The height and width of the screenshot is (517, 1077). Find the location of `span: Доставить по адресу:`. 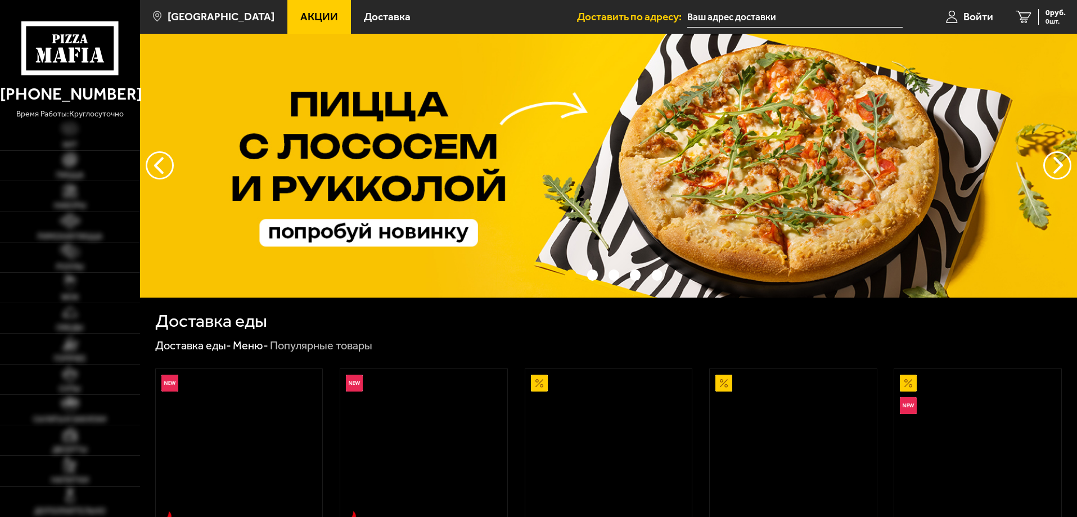

span: Доставить по адресу: is located at coordinates (632, 16).